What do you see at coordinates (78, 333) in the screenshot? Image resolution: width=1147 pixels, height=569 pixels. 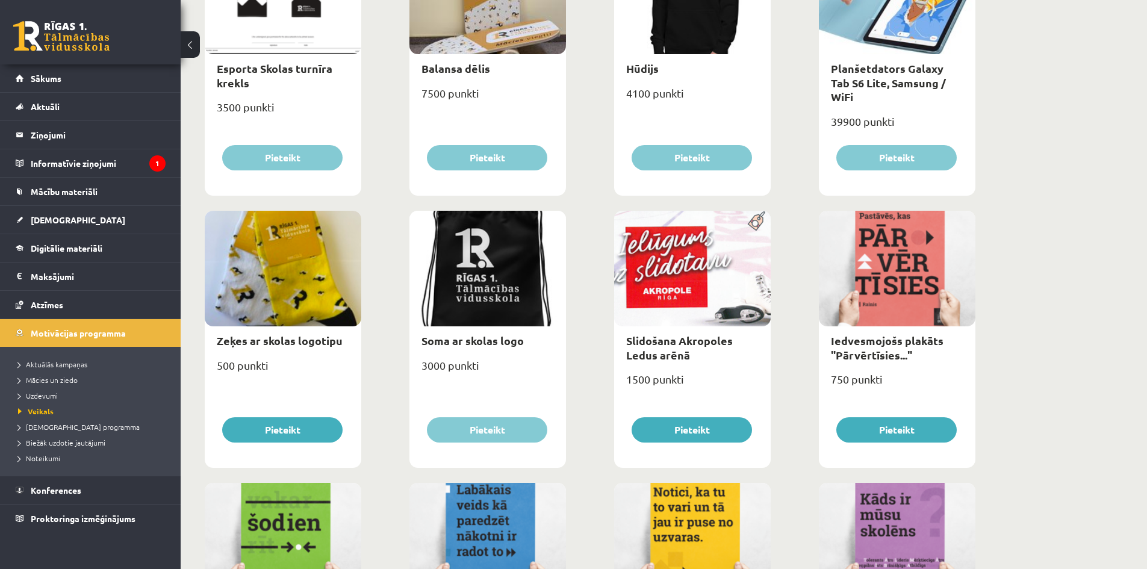 I see `span: Motivācijas programma` at bounding box center [78, 333].